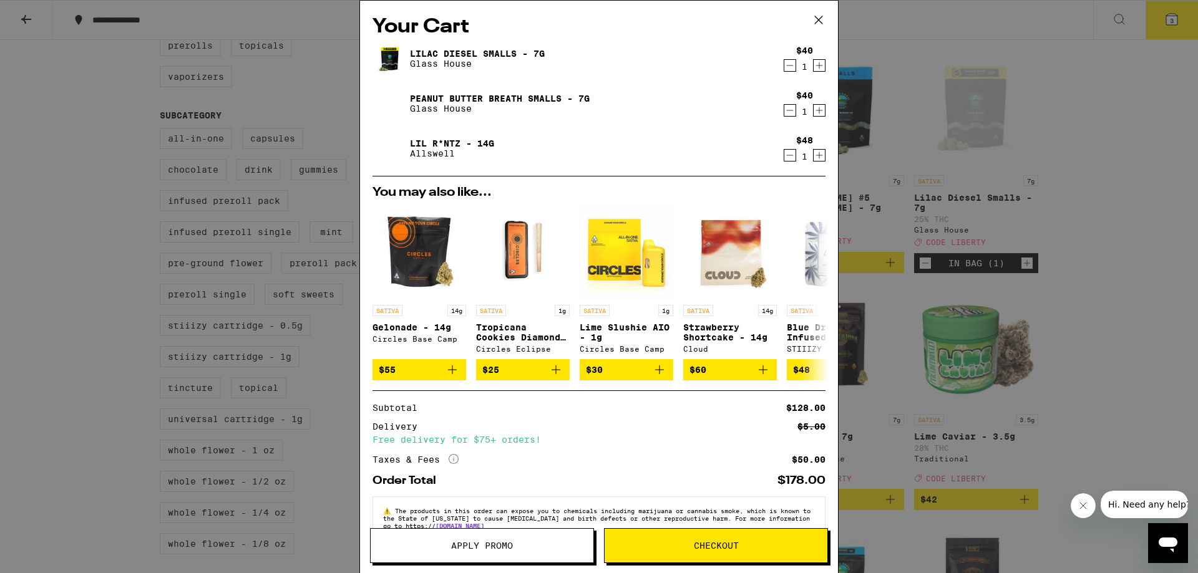 Image resolution: width=1198 pixels, height=573 pixels. What do you see at coordinates (523, 333) in the screenshot?
I see `p: Tropicana Cookies Diamond Infused 5-Pack - 3.5g` at bounding box center [523, 333].